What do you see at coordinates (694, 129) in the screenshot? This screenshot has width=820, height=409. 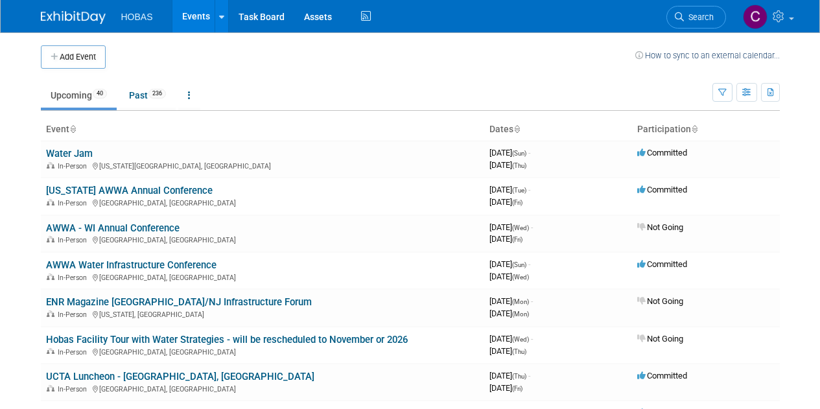 I see `a: Sort by Participation Type` at bounding box center [694, 129].